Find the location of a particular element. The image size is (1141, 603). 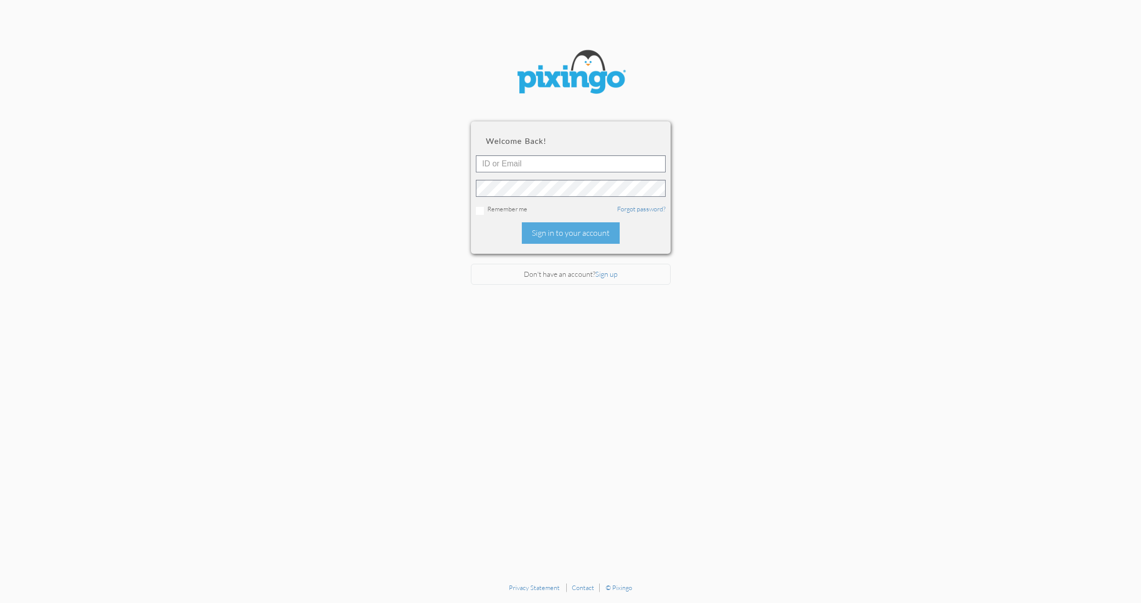

a: Forgot password? is located at coordinates (641, 209).